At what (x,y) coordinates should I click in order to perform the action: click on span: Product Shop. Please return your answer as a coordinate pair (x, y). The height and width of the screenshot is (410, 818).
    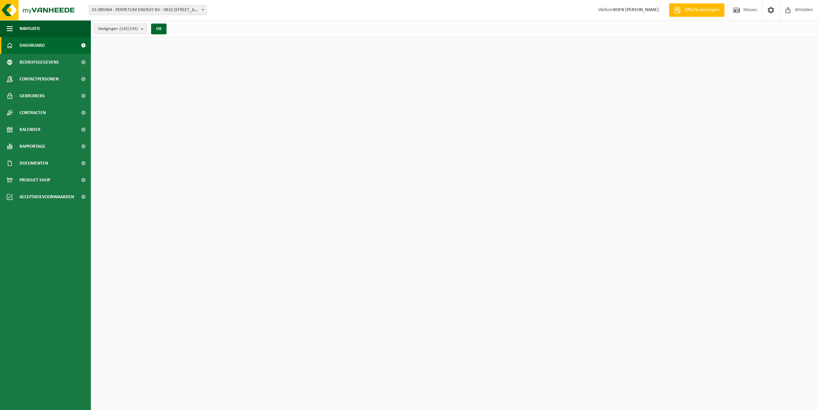
    Looking at the image, I should click on (35, 180).